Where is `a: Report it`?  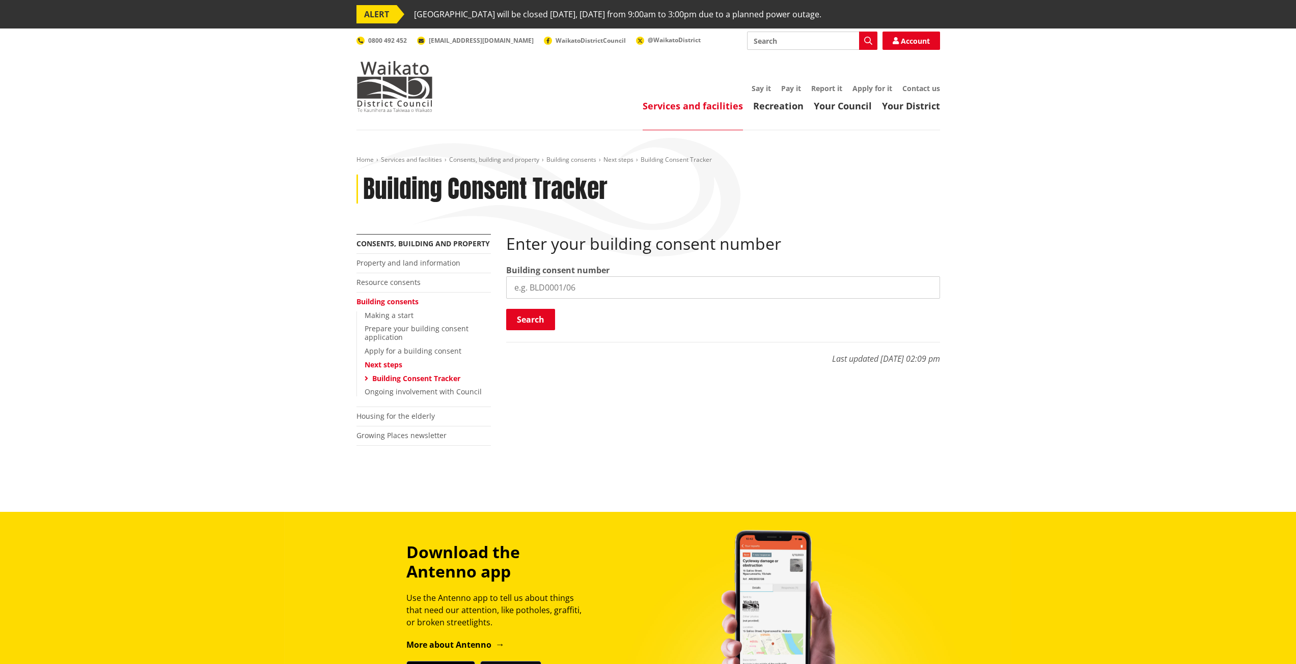
a: Report it is located at coordinates (826, 88).